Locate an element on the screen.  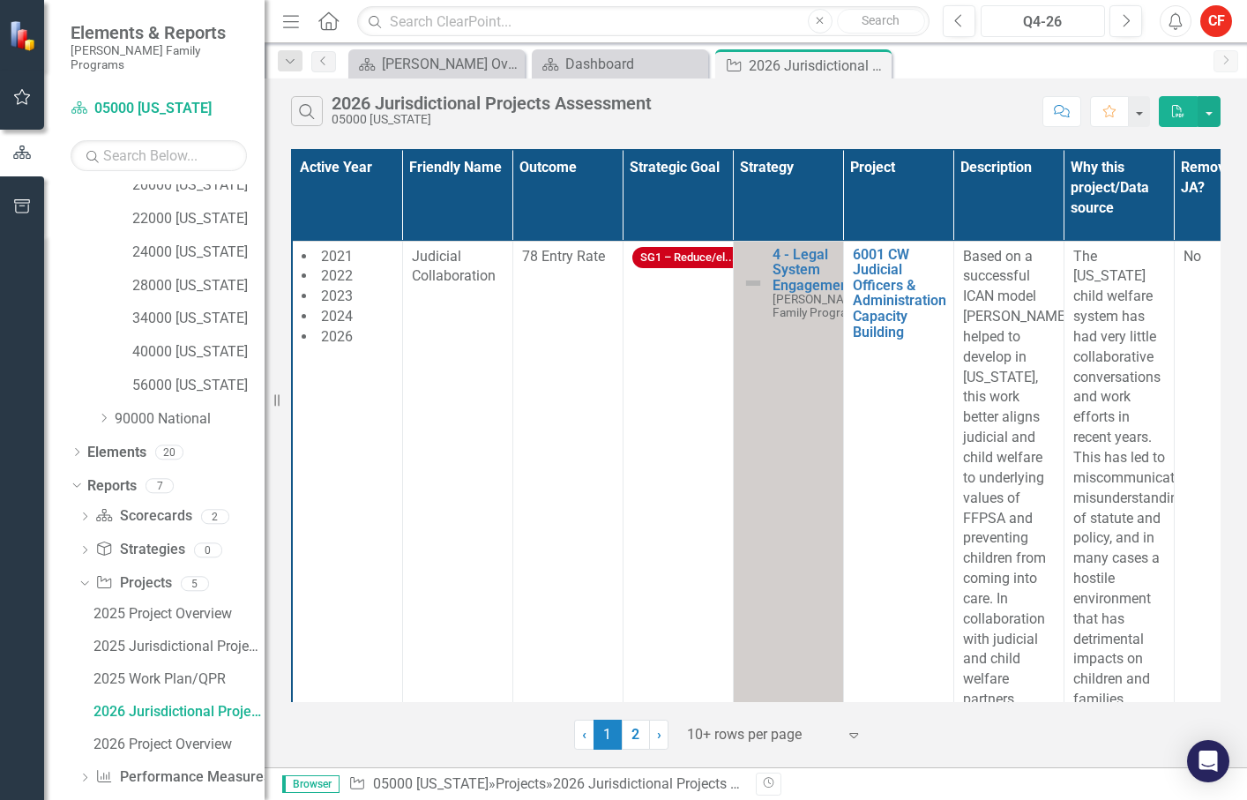
div: 2025 Jurisdictional Projects Assessment is located at coordinates (179, 646).